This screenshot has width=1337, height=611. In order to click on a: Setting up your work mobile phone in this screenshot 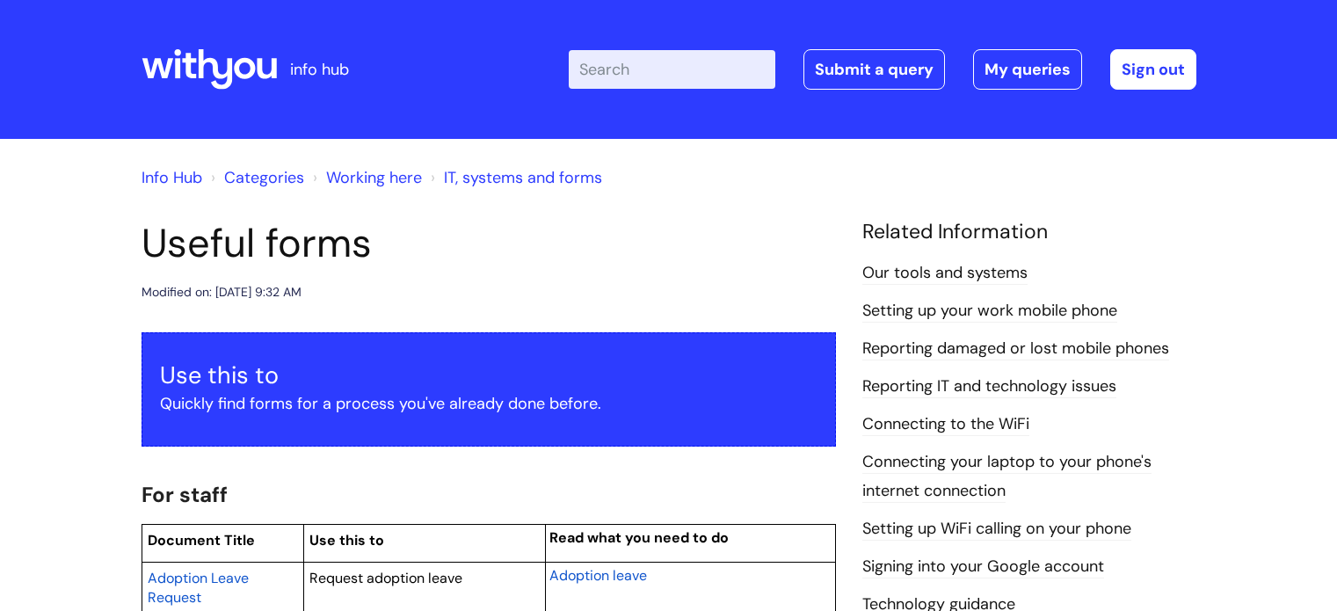, I will do `click(990, 311)`.